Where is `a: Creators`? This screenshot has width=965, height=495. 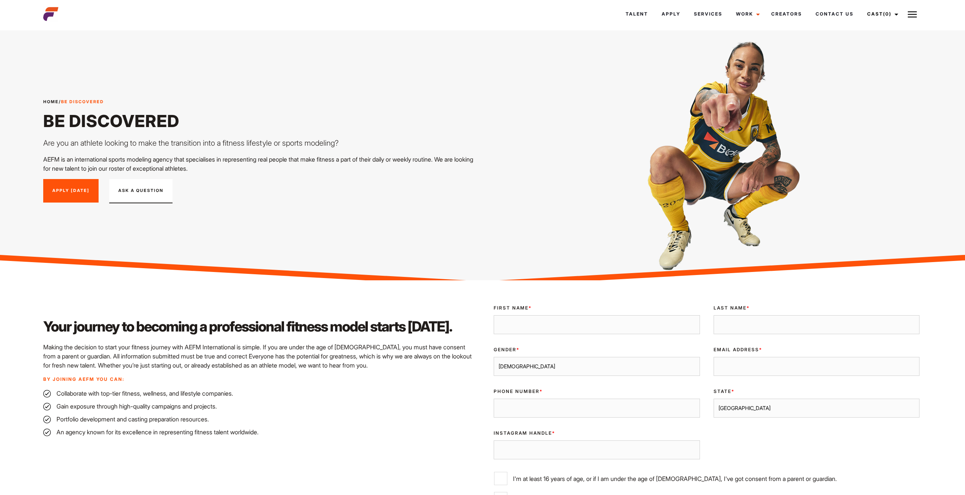
a: Creators is located at coordinates (787, 14).